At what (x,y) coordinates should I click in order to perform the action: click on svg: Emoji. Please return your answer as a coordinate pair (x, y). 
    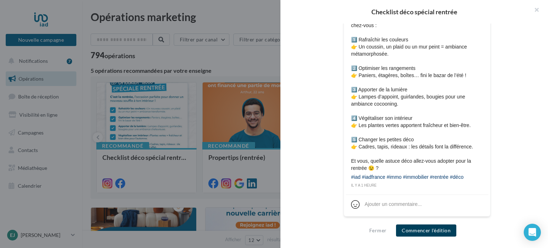
    Looking at the image, I should click on (356, 205).